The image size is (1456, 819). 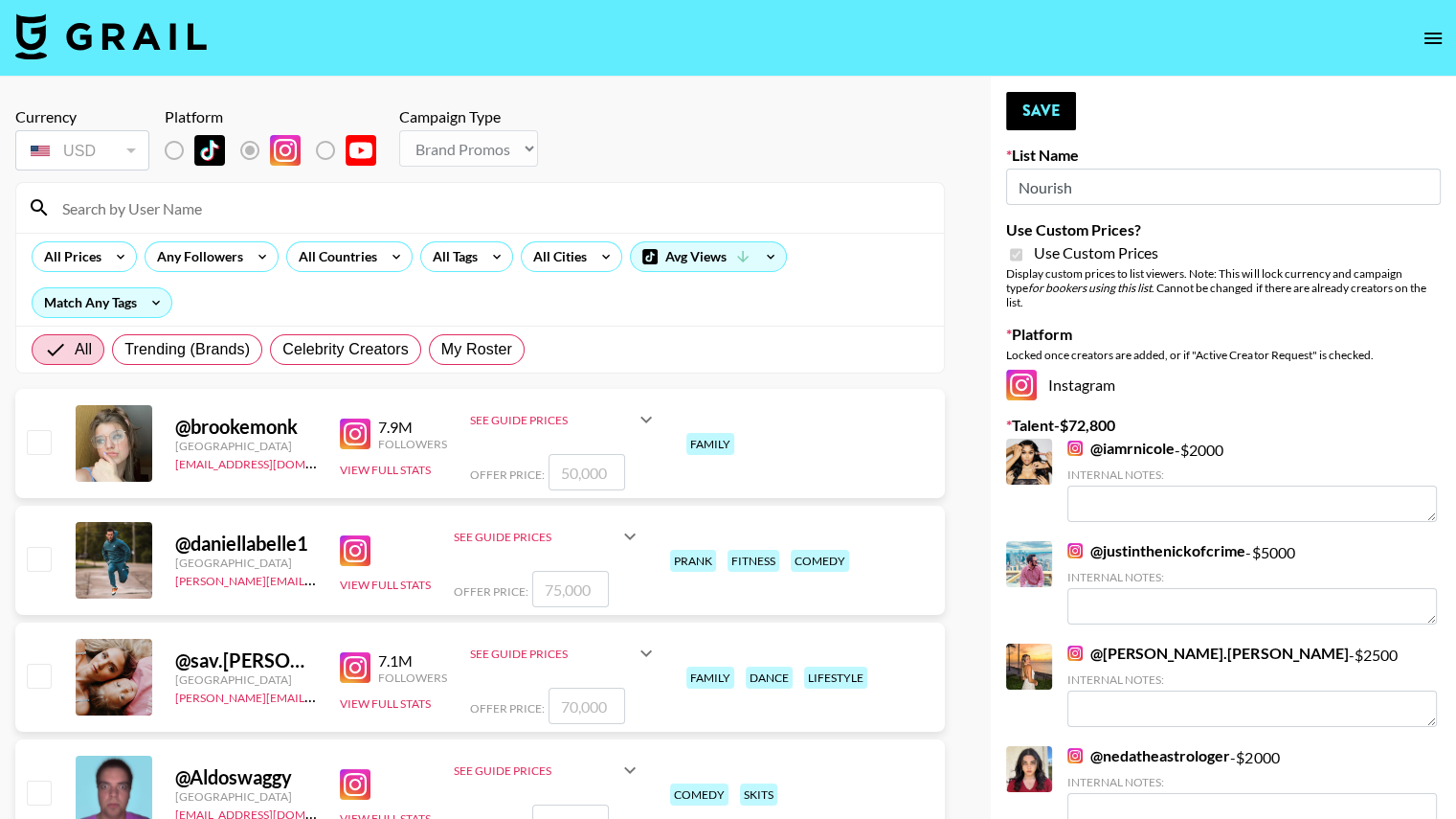 What do you see at coordinates (111, 36) in the screenshot?
I see `img: Grail Talent` at bounding box center [111, 36].